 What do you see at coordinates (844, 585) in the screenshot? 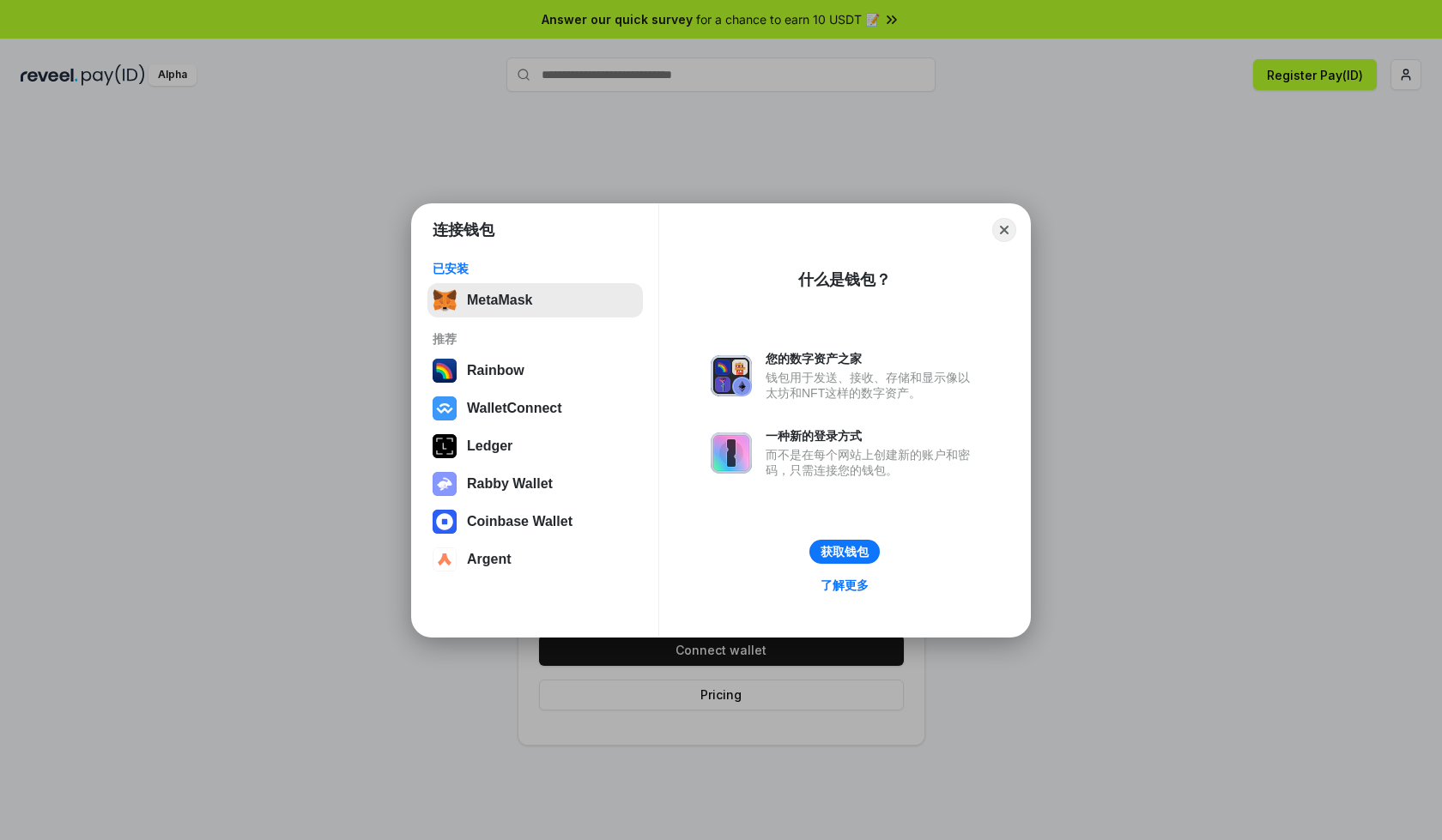
I see `a: 了解更多` at bounding box center [844, 585].